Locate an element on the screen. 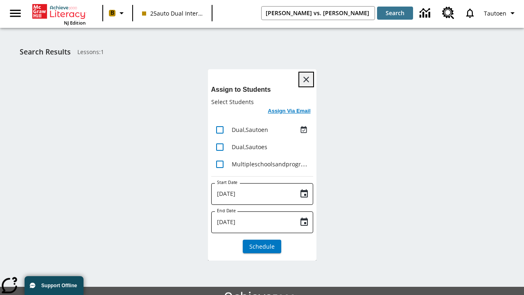 The height and width of the screenshot is (295, 524). h6: Assign Via Email is located at coordinates (289, 111).